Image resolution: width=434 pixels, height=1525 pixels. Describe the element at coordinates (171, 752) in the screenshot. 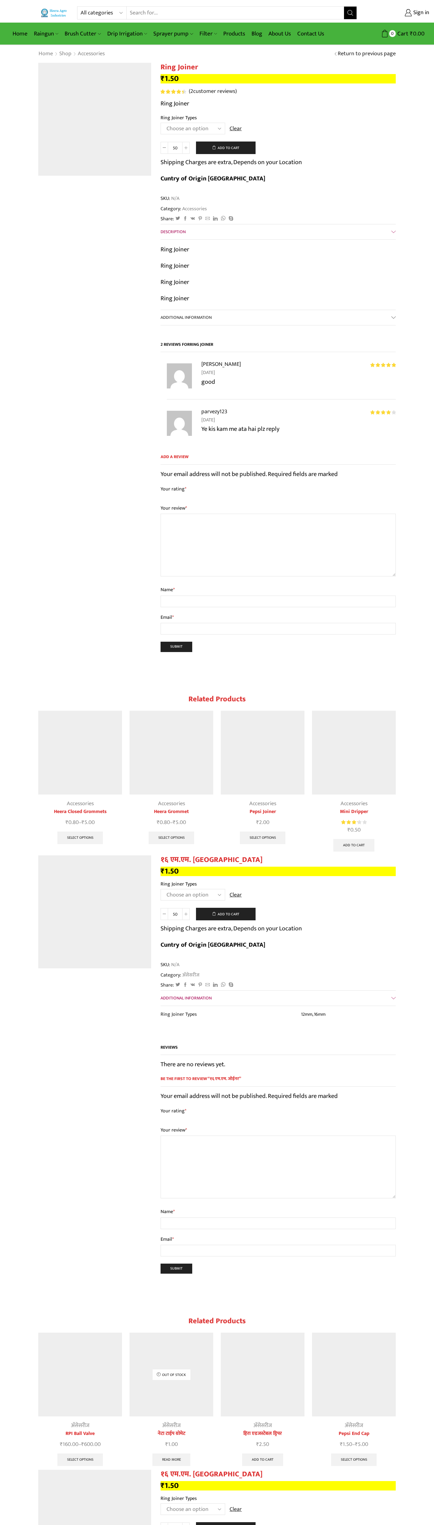

I see `img: Heera Grommet` at that location.